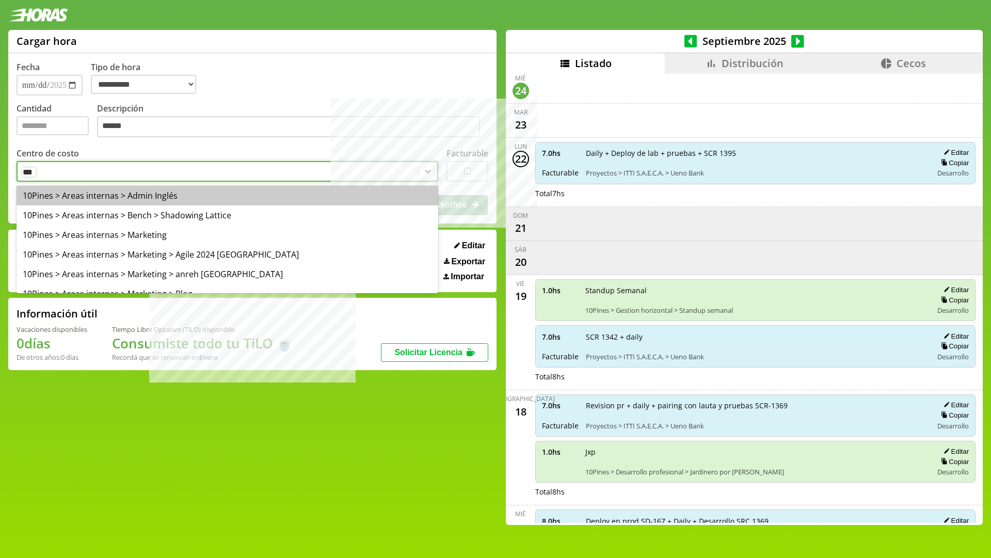 This screenshot has height=558, width=991. I want to click on h2: Información útil, so click(57, 313).